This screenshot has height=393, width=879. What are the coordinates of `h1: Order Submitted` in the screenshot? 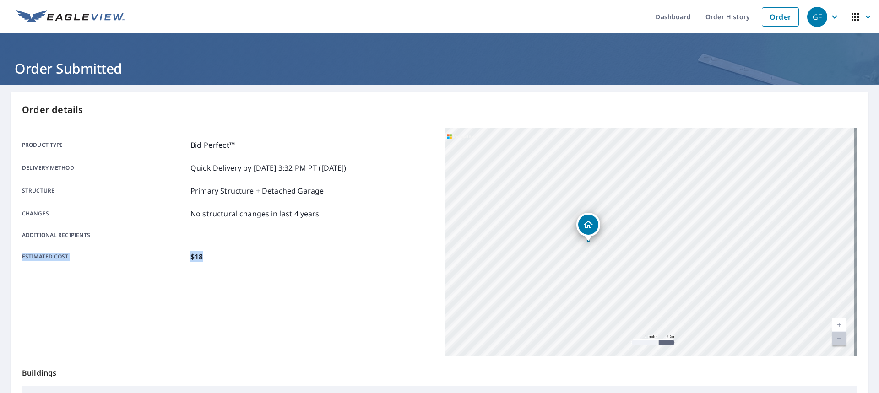 It's located at (439, 68).